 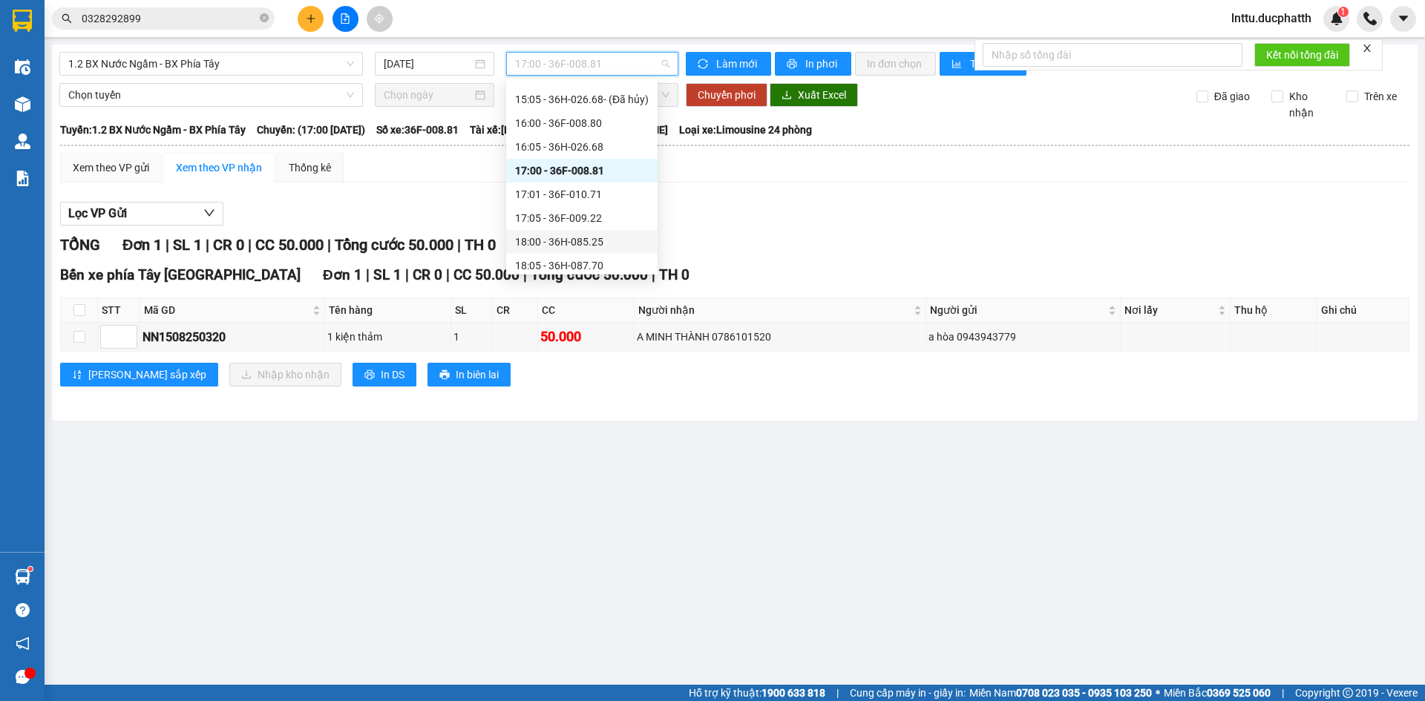 What do you see at coordinates (745, 130) in the screenshot?
I see `span: Loại xe: Limousine 24 phòng` at bounding box center [745, 130].